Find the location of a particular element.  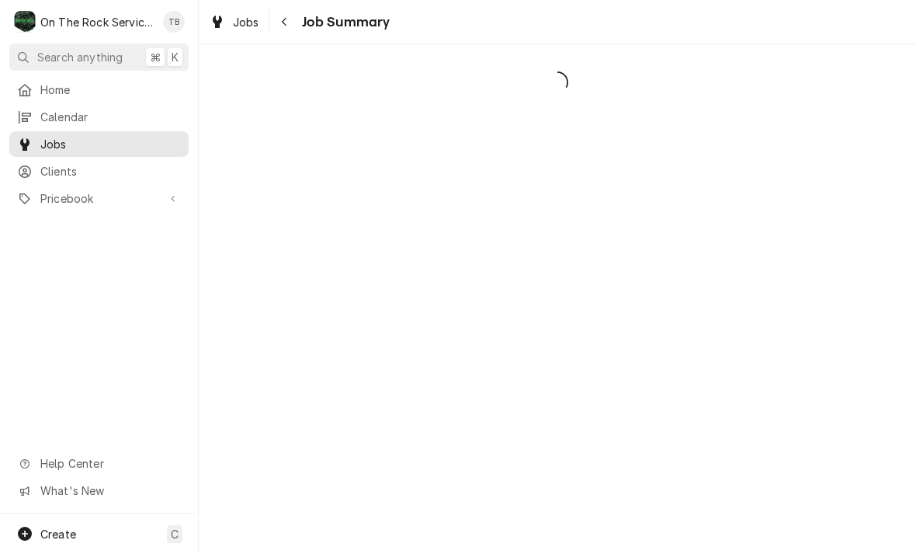

a: Go to Pricebook is located at coordinates (99, 198).